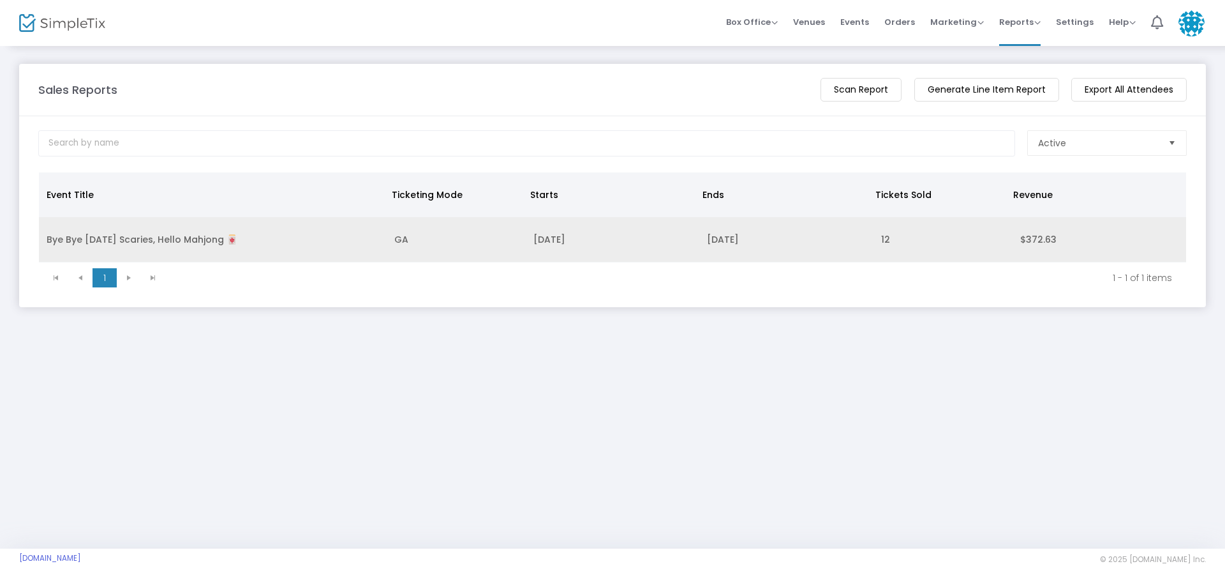 This screenshot has height=587, width=1225. Describe the element at coordinates (937, 195) in the screenshot. I see `th: Tickets Sold` at that location.